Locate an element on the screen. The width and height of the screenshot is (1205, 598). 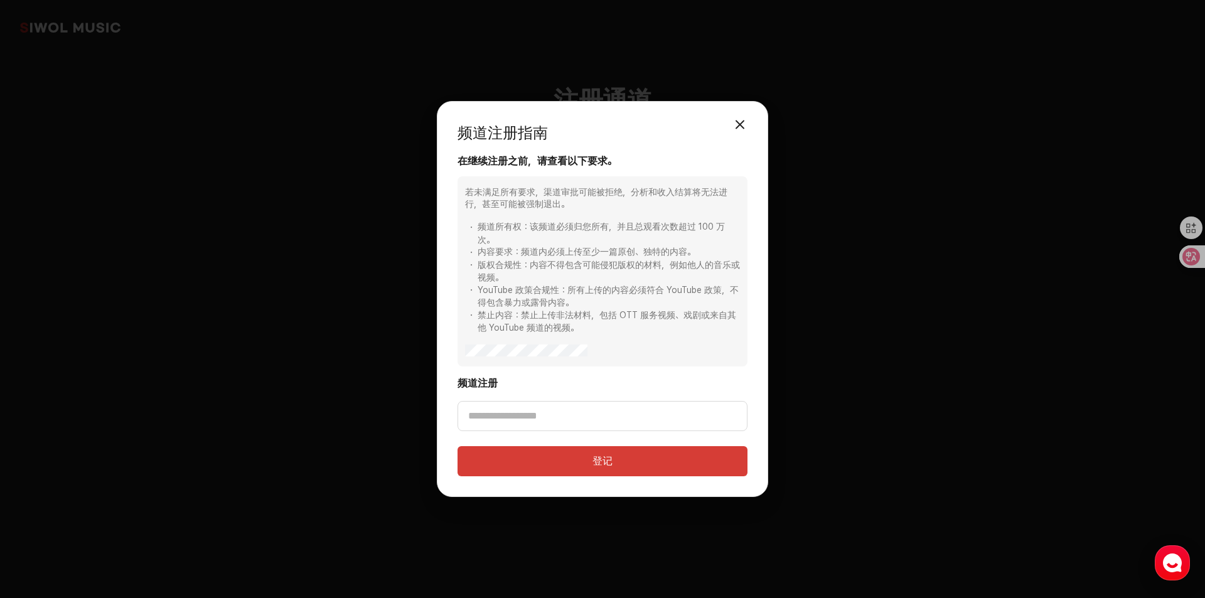
font: YouTube 政策合规性：所有上传的内容必须符合 YouTube 政策，不得包含暴力或露骨内容。 is located at coordinates (608, 296).